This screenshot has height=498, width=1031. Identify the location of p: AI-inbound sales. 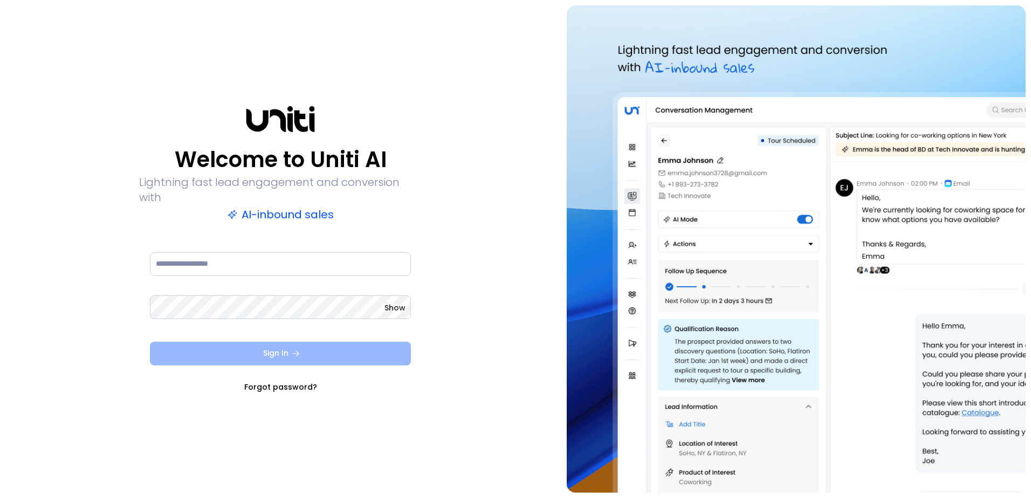
(280, 215).